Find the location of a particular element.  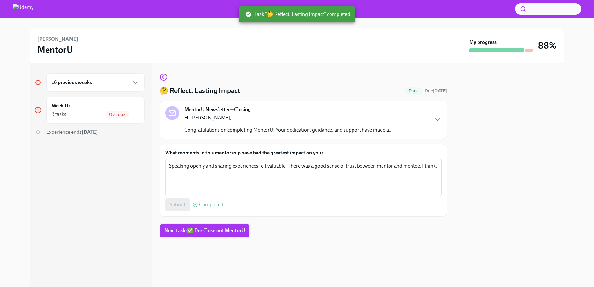

textarea: Speaking openly and sharing experiences felt valuable. There was a good sense of trust between me... is located at coordinates (303, 178).